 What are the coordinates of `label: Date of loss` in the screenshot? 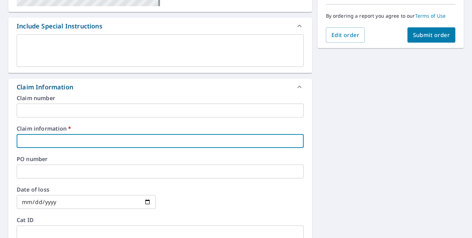 It's located at (86, 190).